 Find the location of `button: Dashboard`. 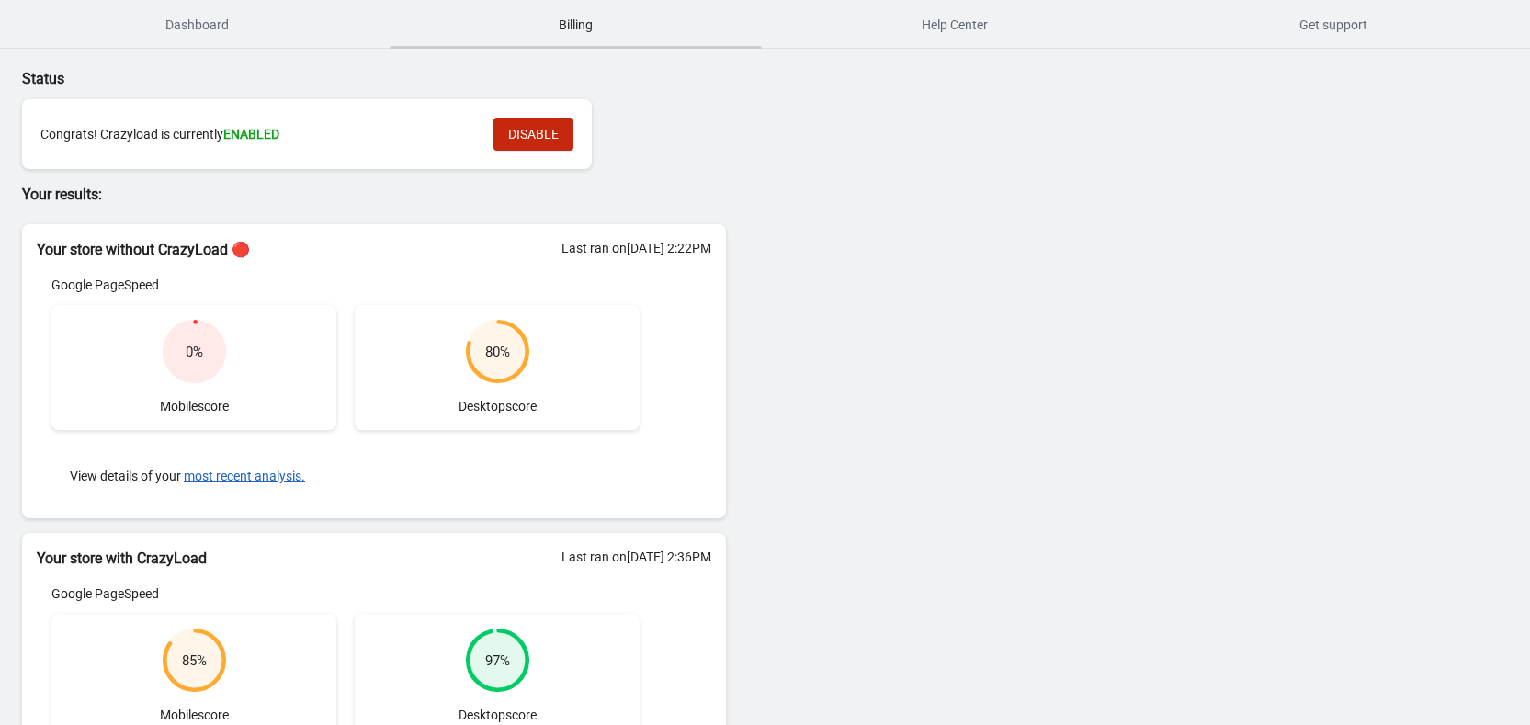

button: Dashboard is located at coordinates (197, 25).